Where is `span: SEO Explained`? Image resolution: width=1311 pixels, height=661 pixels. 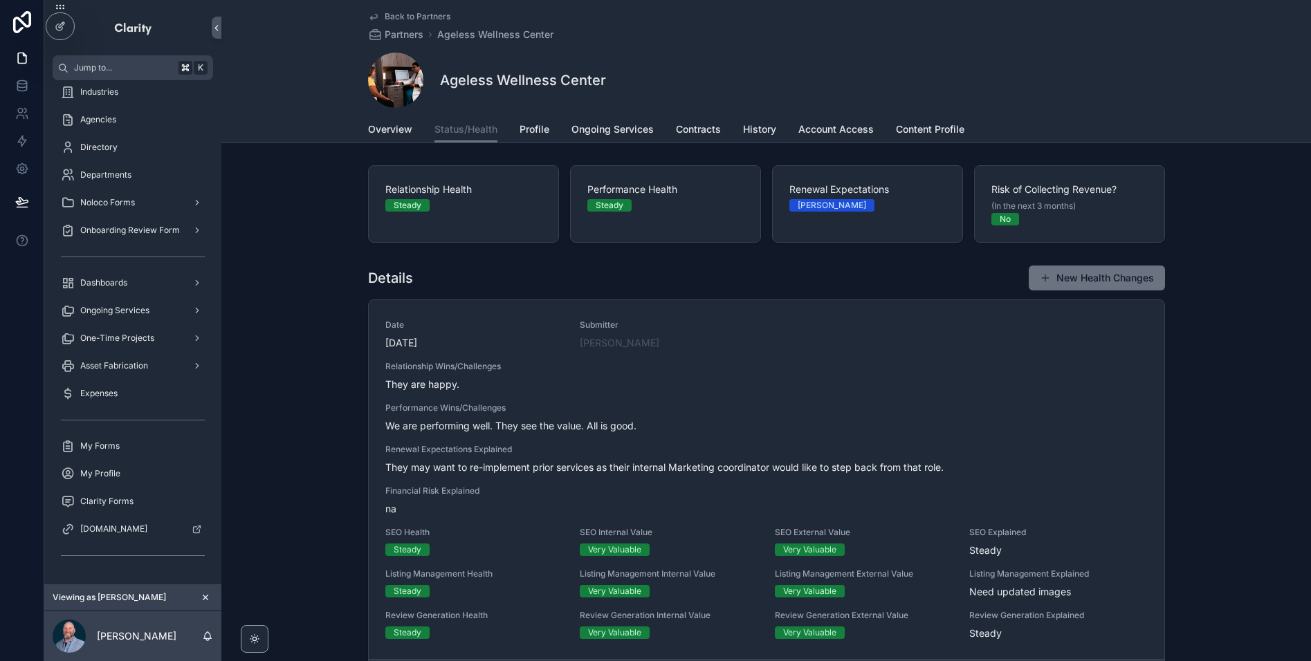 span: SEO Explained is located at coordinates (1059, 533).